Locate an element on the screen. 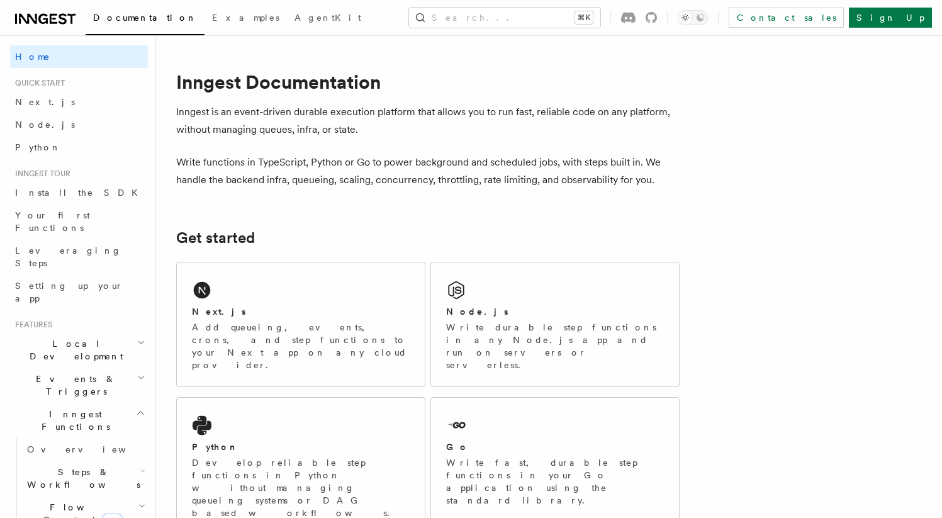  span: Next.js is located at coordinates (45, 102).